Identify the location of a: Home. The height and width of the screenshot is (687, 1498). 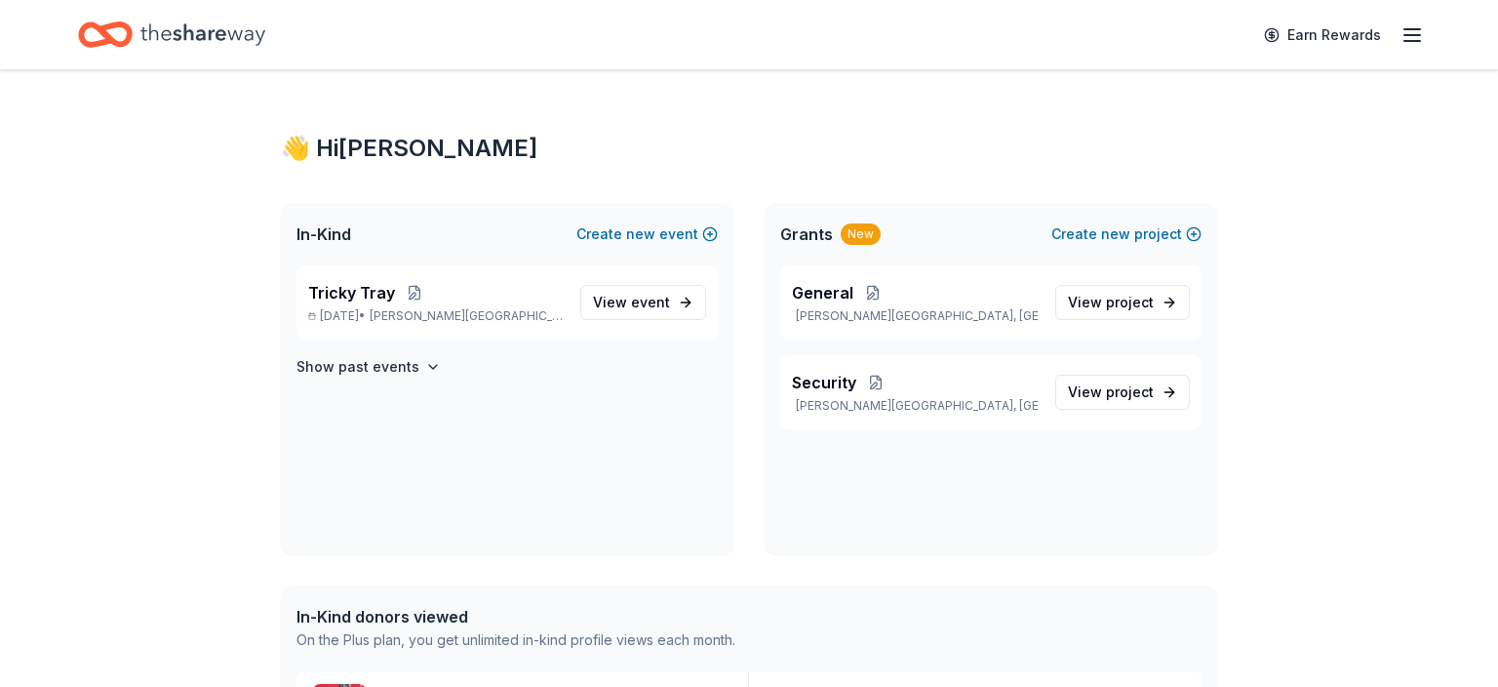
(172, 34).